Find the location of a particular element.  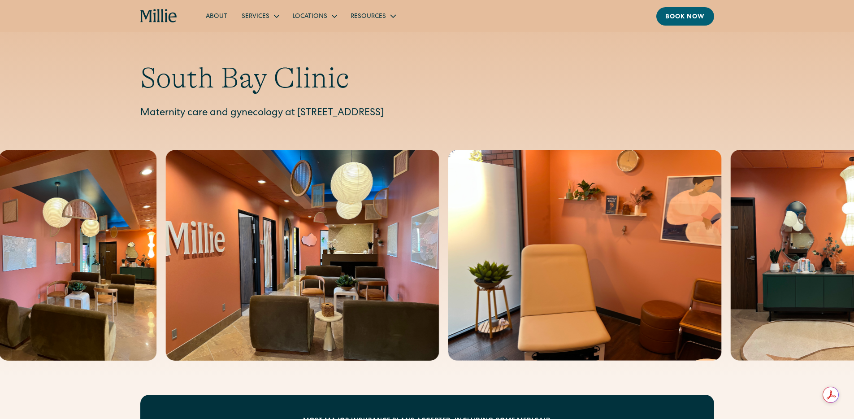

a: home is located at coordinates (159, 16).